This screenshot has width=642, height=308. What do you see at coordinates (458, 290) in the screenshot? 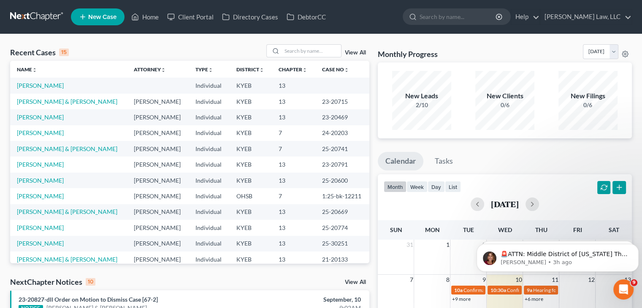
I see `span: 10a` at bounding box center [458, 290].